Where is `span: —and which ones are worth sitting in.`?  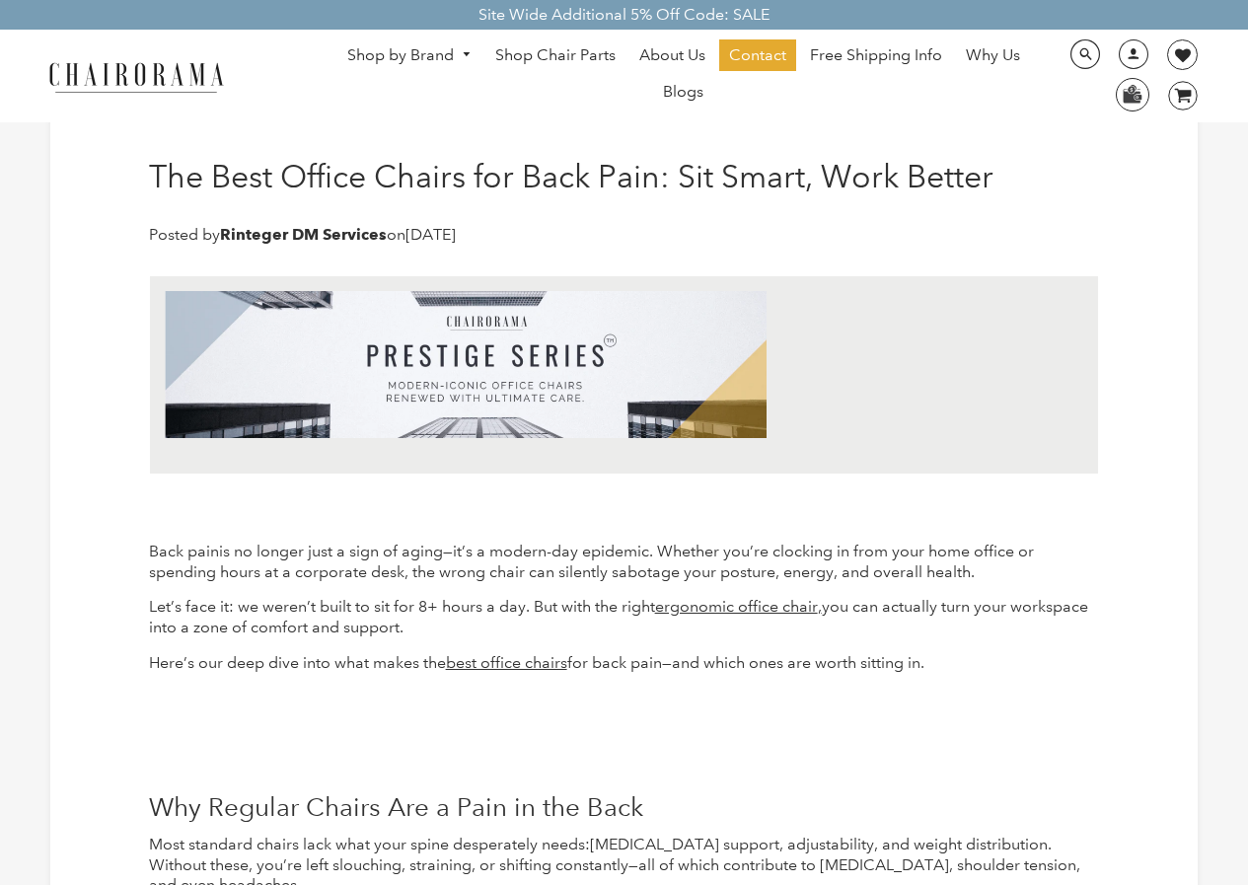 span: —and which ones are worth sitting in. is located at coordinates (793, 662).